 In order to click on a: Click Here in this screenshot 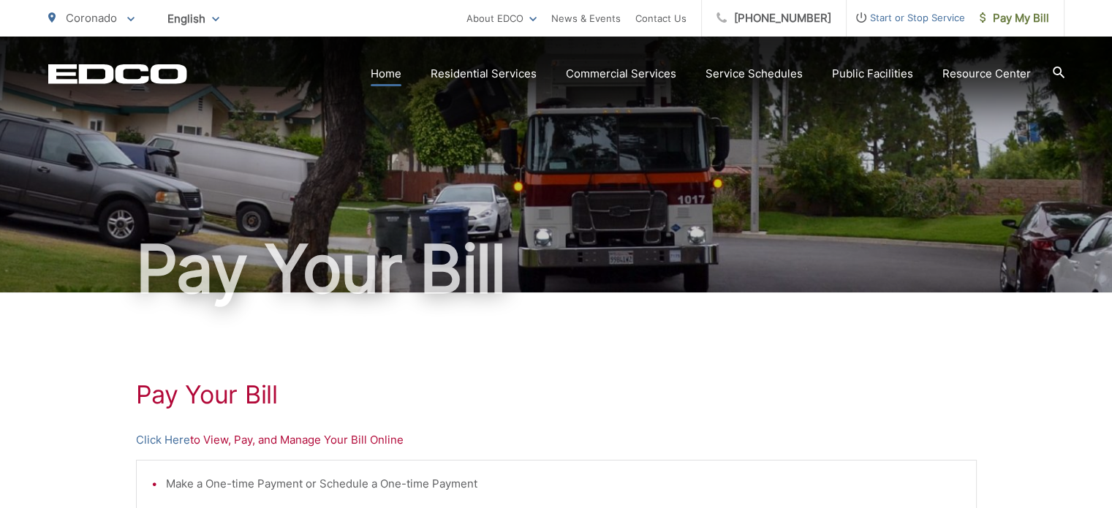, I will do `click(163, 440)`.